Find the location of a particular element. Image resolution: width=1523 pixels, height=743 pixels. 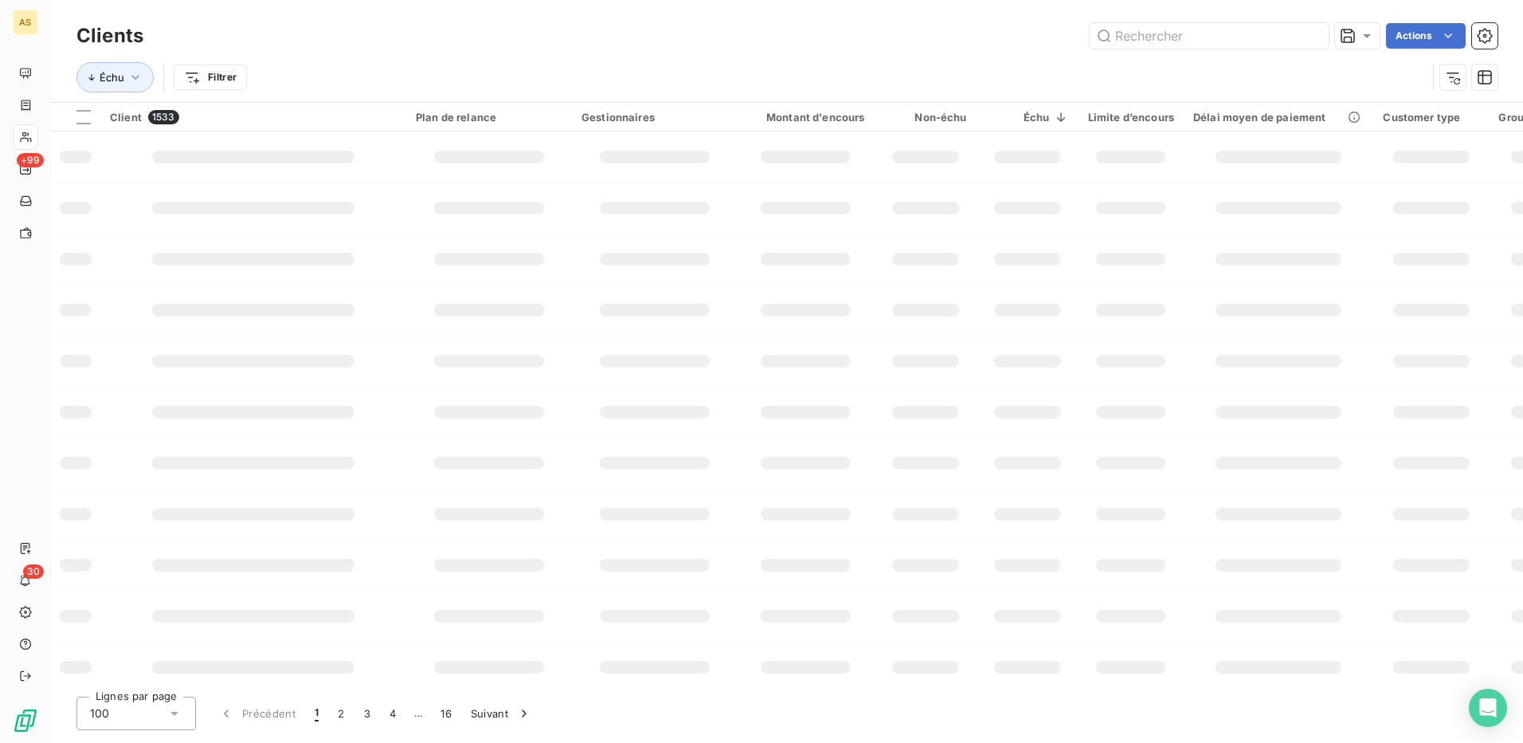

button: Échu is located at coordinates (115, 77).